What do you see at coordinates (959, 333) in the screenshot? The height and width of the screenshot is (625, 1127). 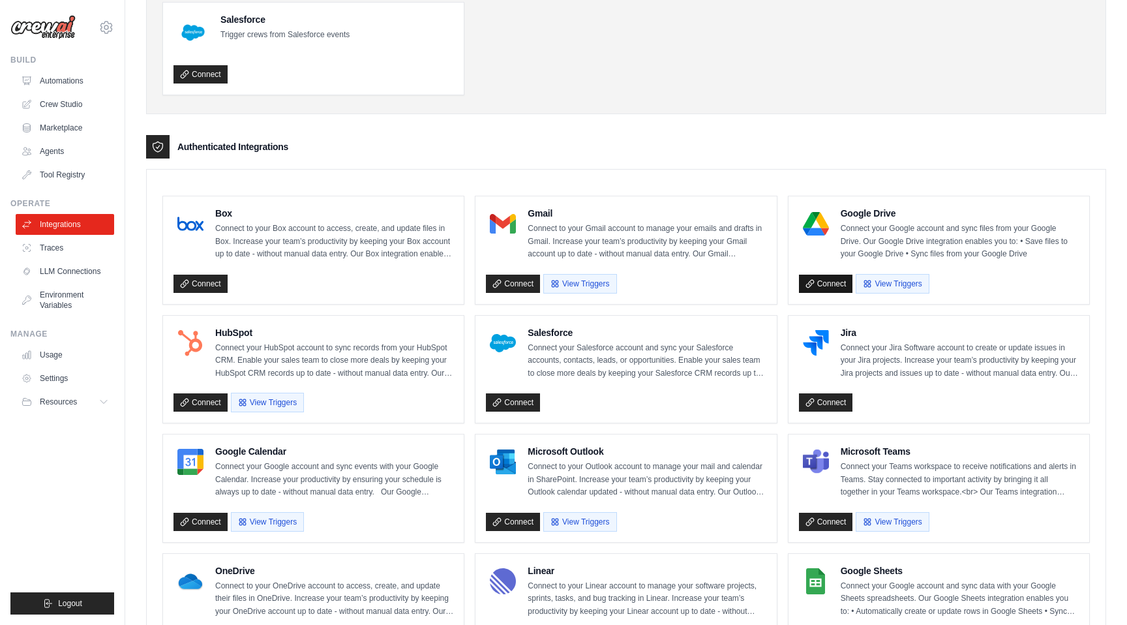 I see `h4: Jira` at bounding box center [959, 333].